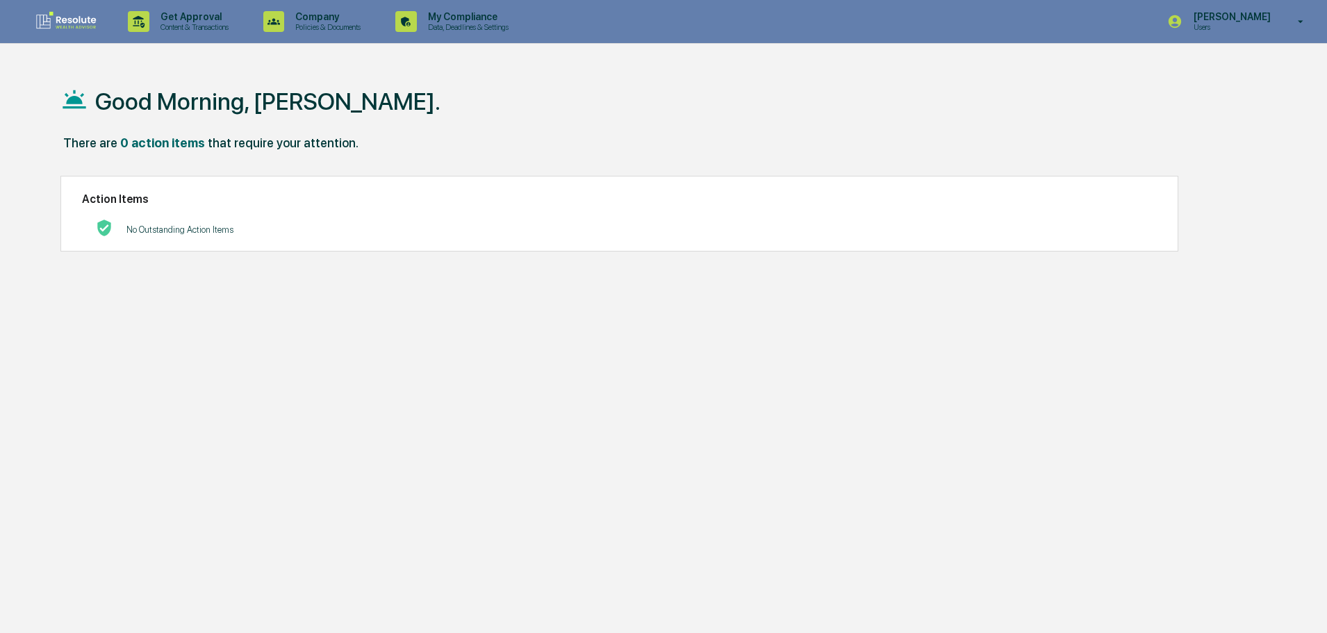 This screenshot has height=633, width=1327. Describe the element at coordinates (67, 22) in the screenshot. I see `img: logo` at that location.